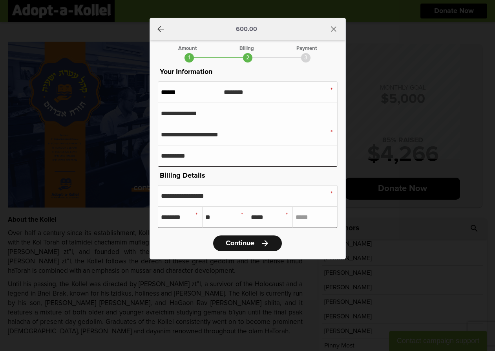 This screenshot has width=495, height=351. I want to click on div: Payment, so click(307, 48).